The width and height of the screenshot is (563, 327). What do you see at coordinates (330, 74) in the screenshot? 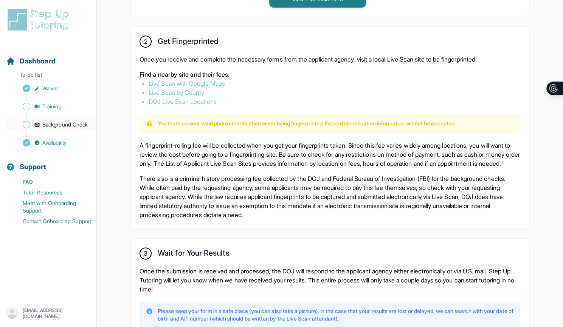
I see `p: Find a nearby site and their fees:` at bounding box center [330, 74].